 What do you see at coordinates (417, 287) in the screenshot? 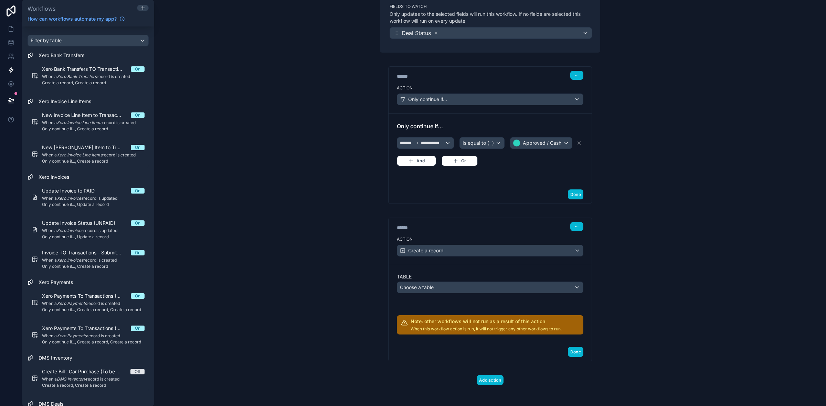
I see `span: Choose a table` at bounding box center [417, 287].